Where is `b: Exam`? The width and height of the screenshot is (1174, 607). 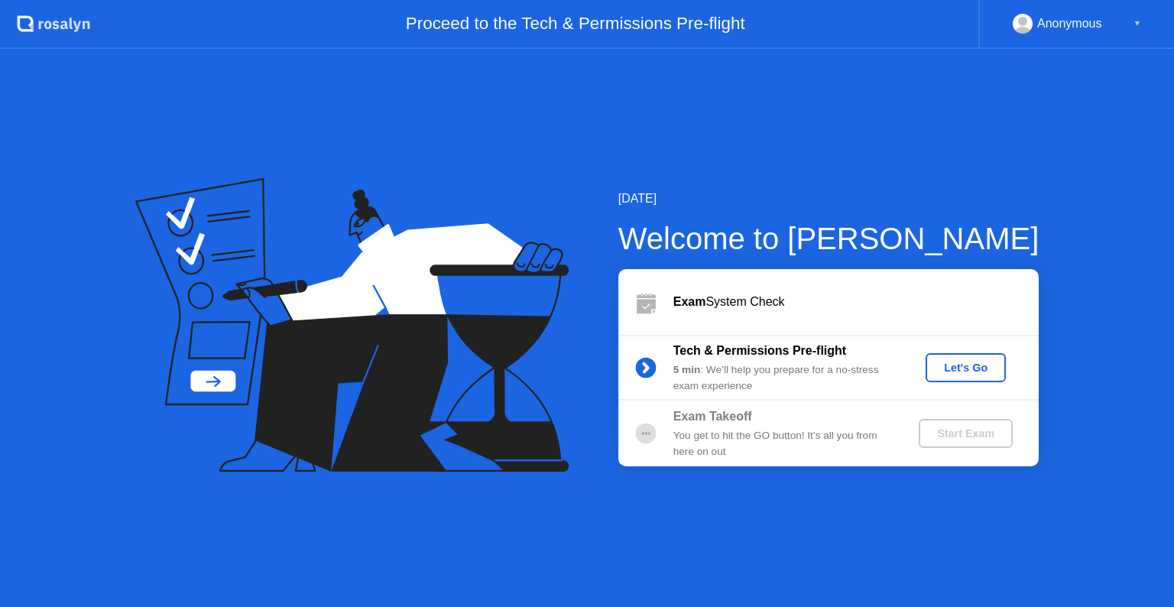 b: Exam is located at coordinates (689, 301).